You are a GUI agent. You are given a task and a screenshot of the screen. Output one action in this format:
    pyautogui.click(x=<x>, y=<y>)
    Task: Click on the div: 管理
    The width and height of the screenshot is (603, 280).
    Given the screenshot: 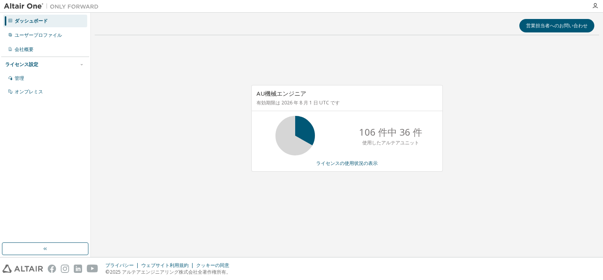 What is the action you would take?
    pyautogui.click(x=19, y=78)
    